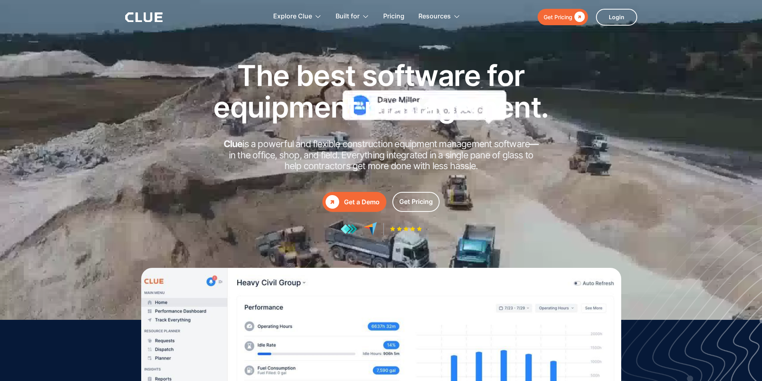 The image size is (762, 381). What do you see at coordinates (416, 202) in the screenshot?
I see `a: Get Pricing` at bounding box center [416, 202].